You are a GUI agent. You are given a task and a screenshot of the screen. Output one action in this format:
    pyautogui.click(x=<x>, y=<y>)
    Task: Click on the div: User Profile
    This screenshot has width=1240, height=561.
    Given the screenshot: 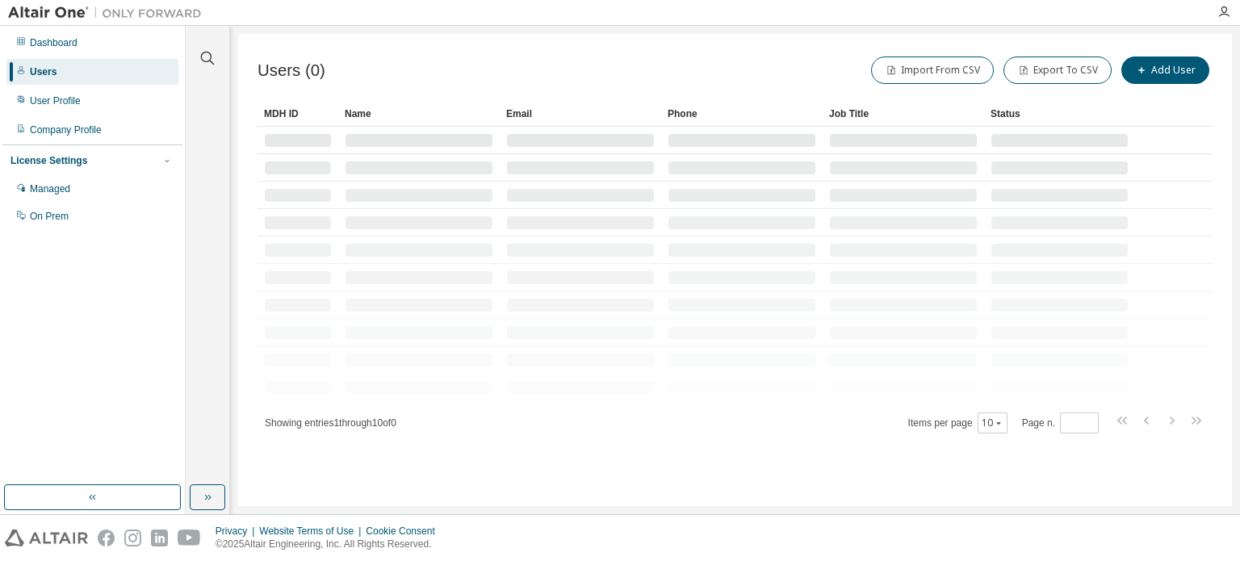 What is the action you would take?
    pyautogui.click(x=55, y=101)
    